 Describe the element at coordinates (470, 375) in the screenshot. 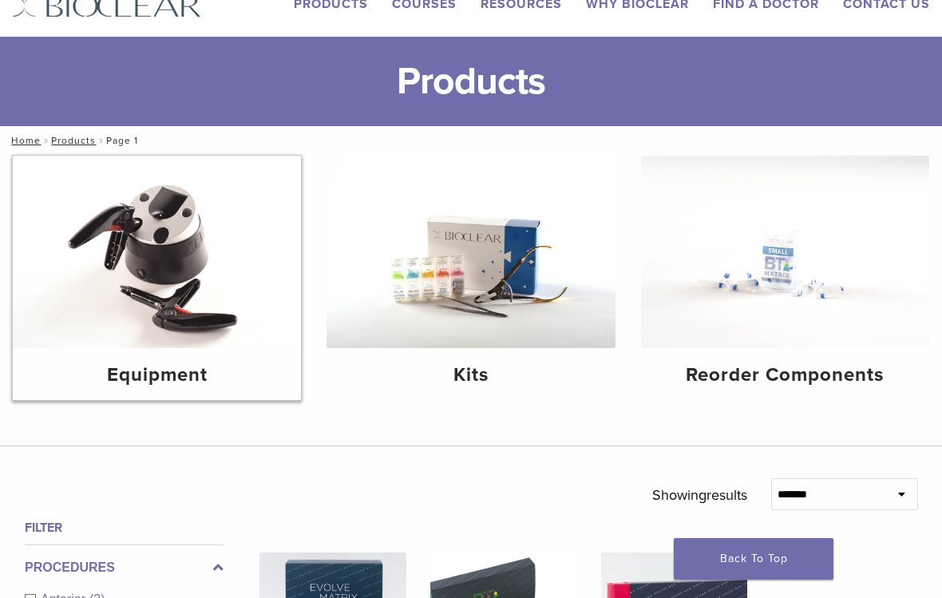

I see `h4: Kits` at that location.